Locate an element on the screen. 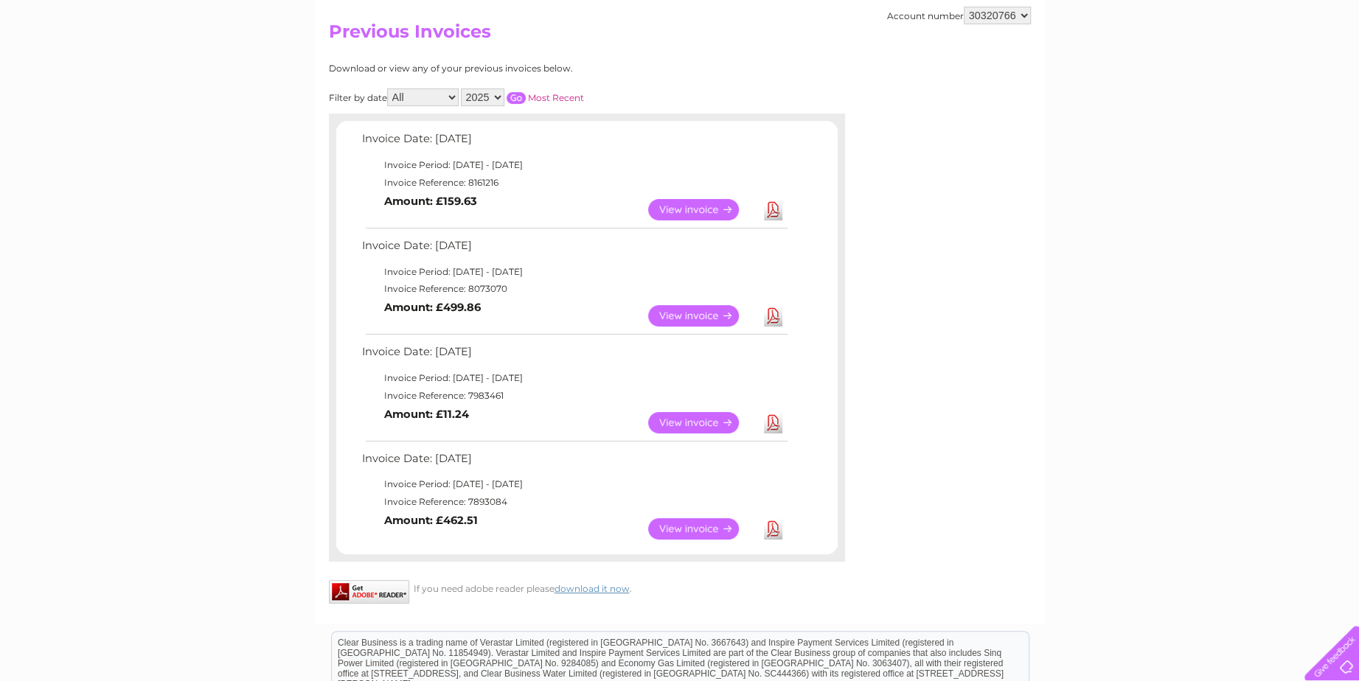 This screenshot has height=681, width=1359. div: Download or view any of your previous invoices below. is located at coordinates (522, 69).